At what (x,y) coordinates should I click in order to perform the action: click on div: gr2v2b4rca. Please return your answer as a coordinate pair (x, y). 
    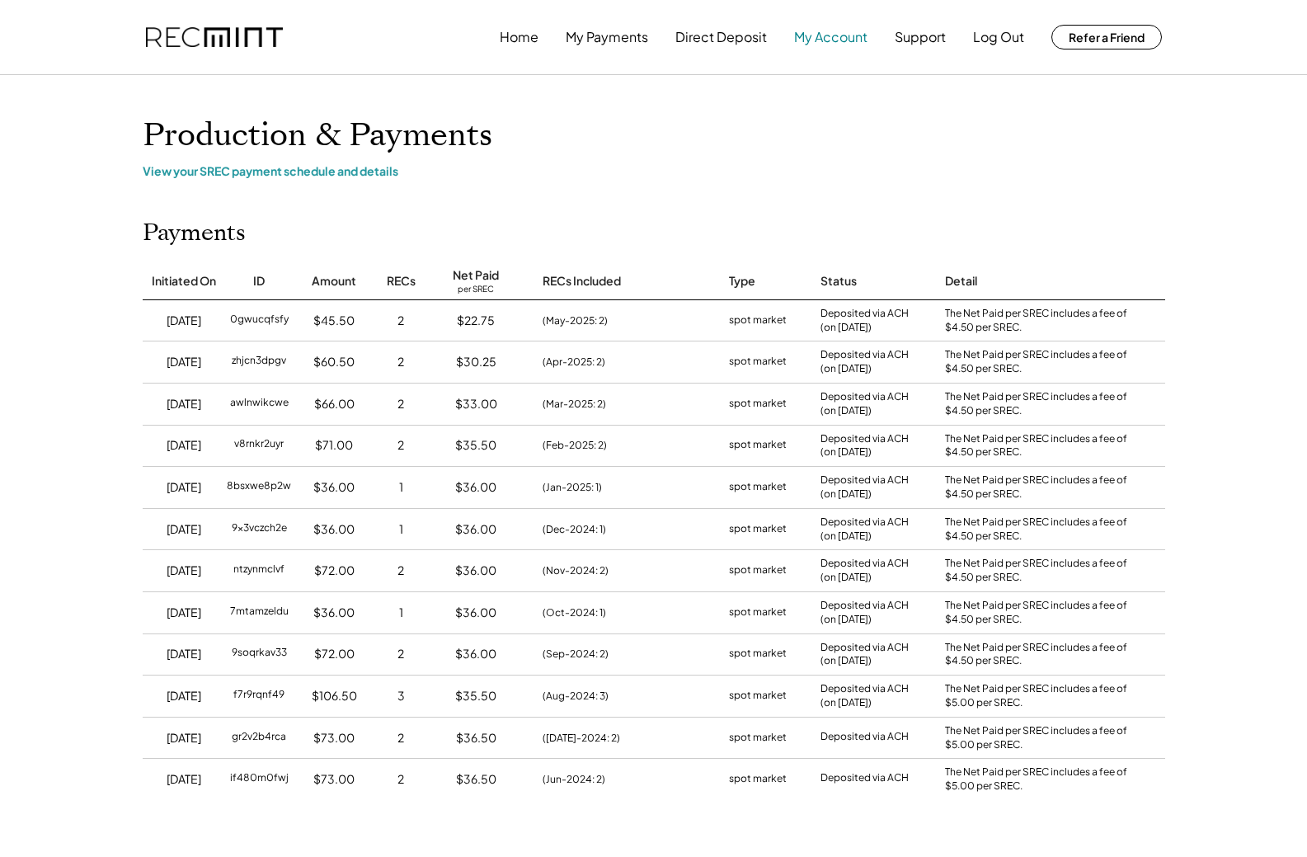
    Looking at the image, I should click on (259, 738).